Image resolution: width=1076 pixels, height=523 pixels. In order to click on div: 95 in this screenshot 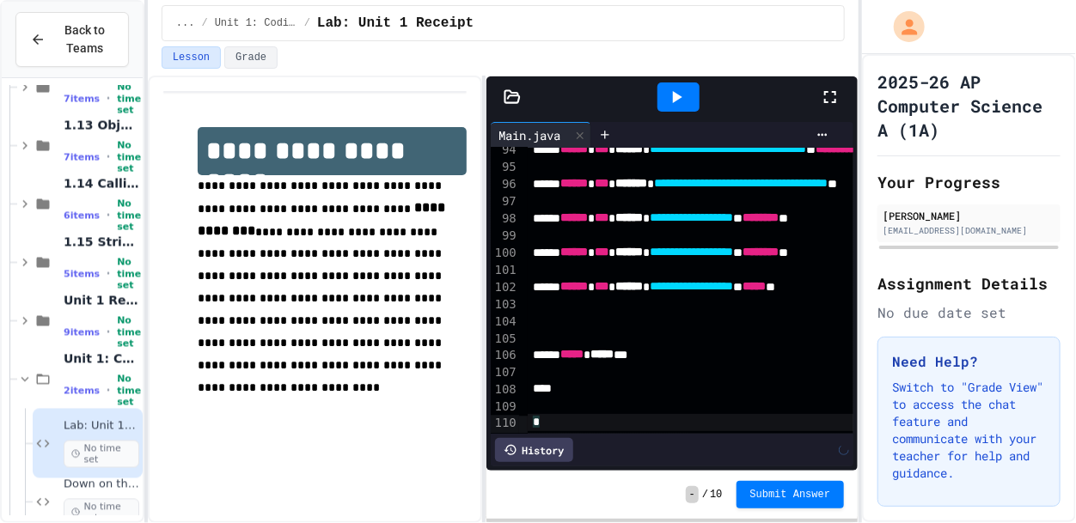, I will do `click(504, 168)`.